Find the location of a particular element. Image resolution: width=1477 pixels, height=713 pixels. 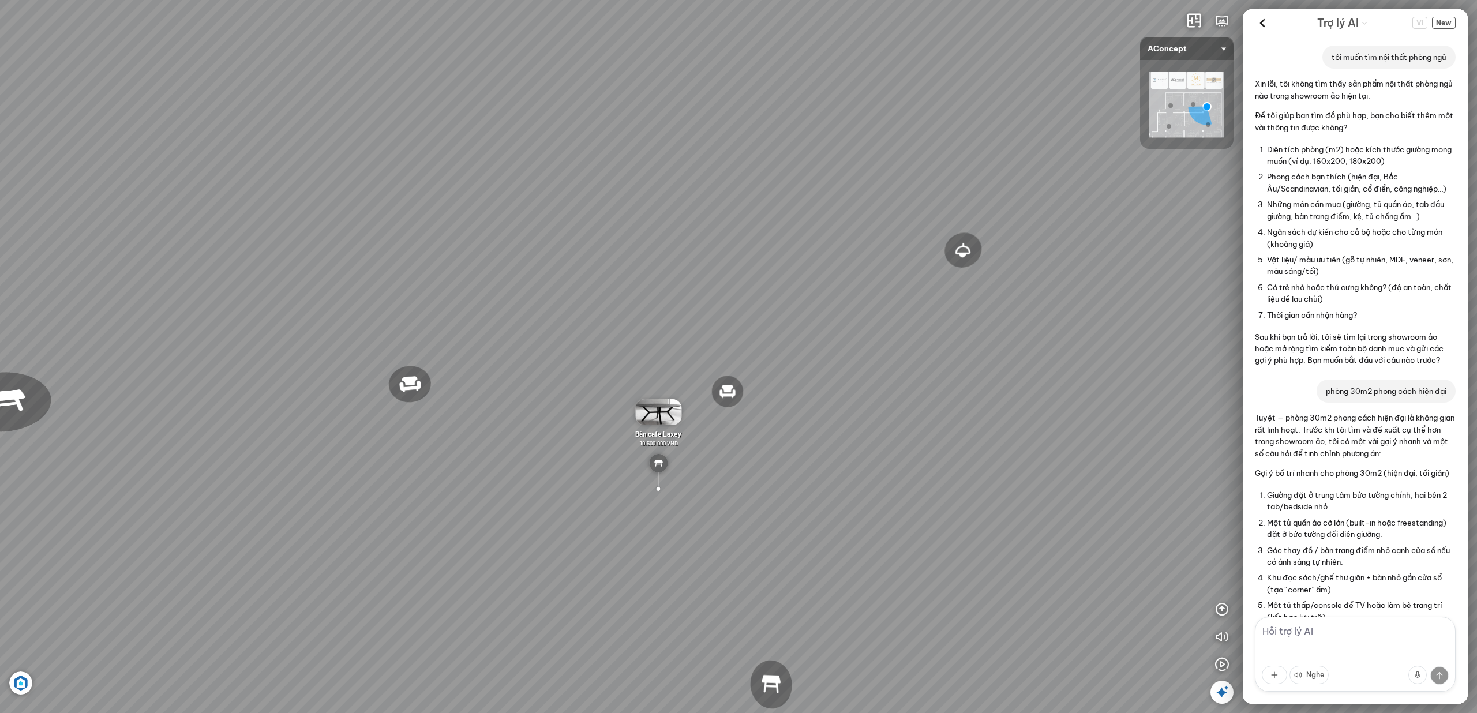

li: Những món cần mua (giường, tủ quần áo, tab đầu giường, bàn trang điểm, kệ, tủ chống ẩm…) is located at coordinates (1361, 211).